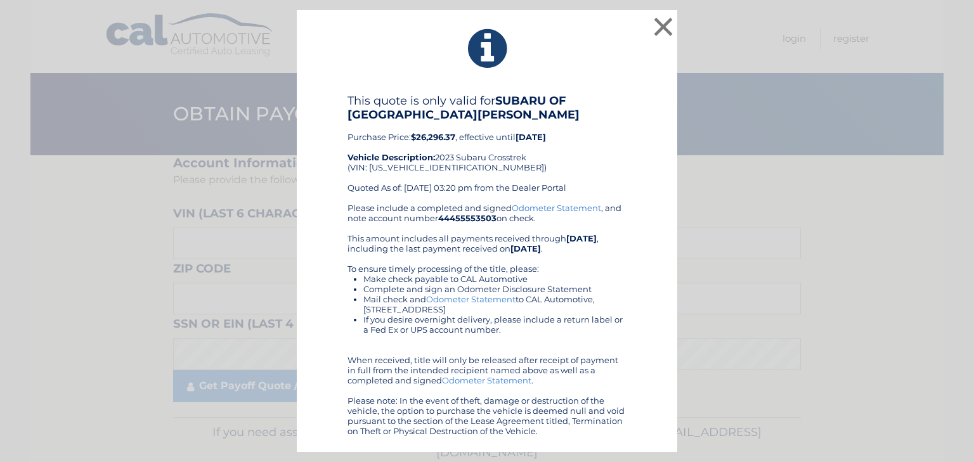 The width and height of the screenshot is (974, 462). What do you see at coordinates (495, 279) in the screenshot?
I see `li: Make check payable to CAL Automotive` at bounding box center [495, 279].